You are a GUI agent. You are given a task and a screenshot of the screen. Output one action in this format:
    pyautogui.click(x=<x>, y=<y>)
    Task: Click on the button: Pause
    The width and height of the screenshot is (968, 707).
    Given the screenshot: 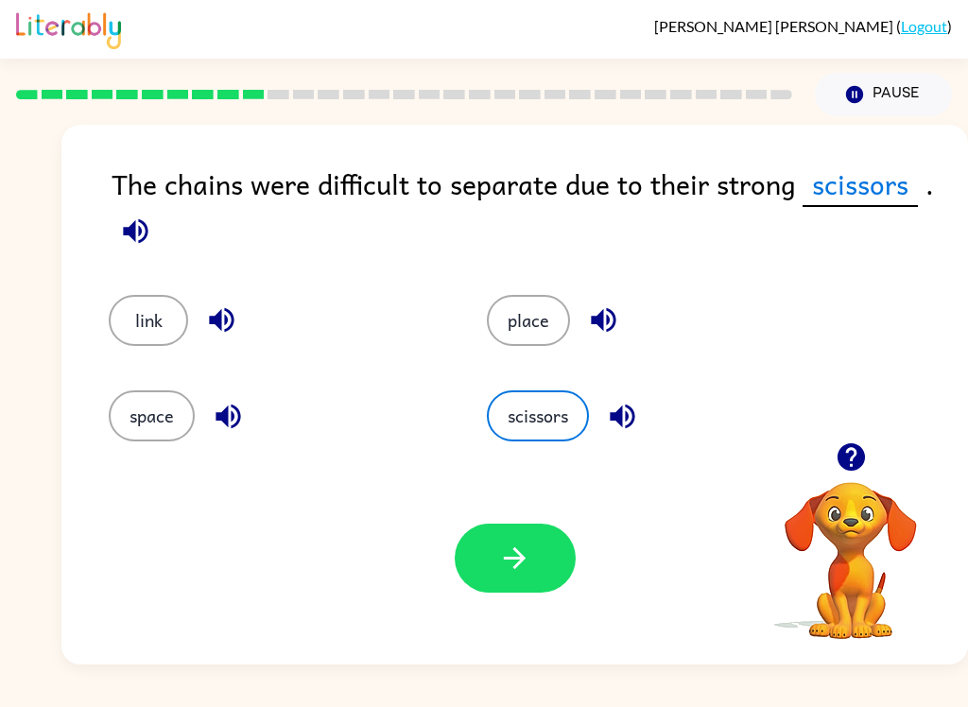 What is the action you would take?
    pyautogui.click(x=883, y=95)
    